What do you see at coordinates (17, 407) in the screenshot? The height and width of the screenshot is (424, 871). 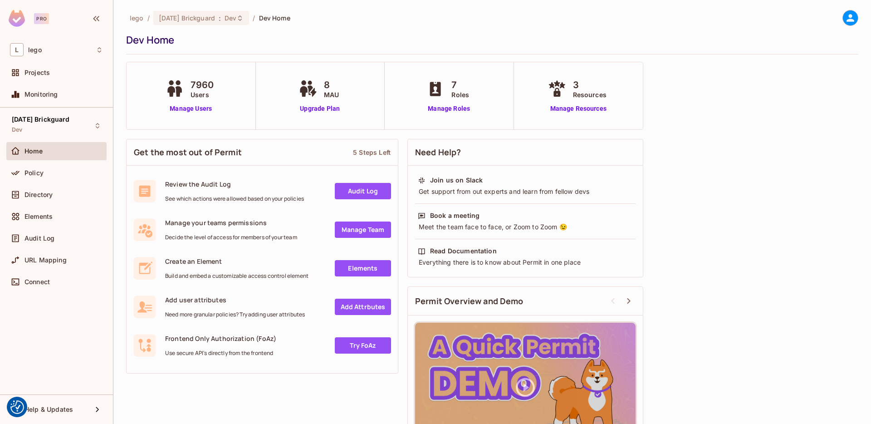 I see `button: Consent Preferences` at bounding box center [17, 407].